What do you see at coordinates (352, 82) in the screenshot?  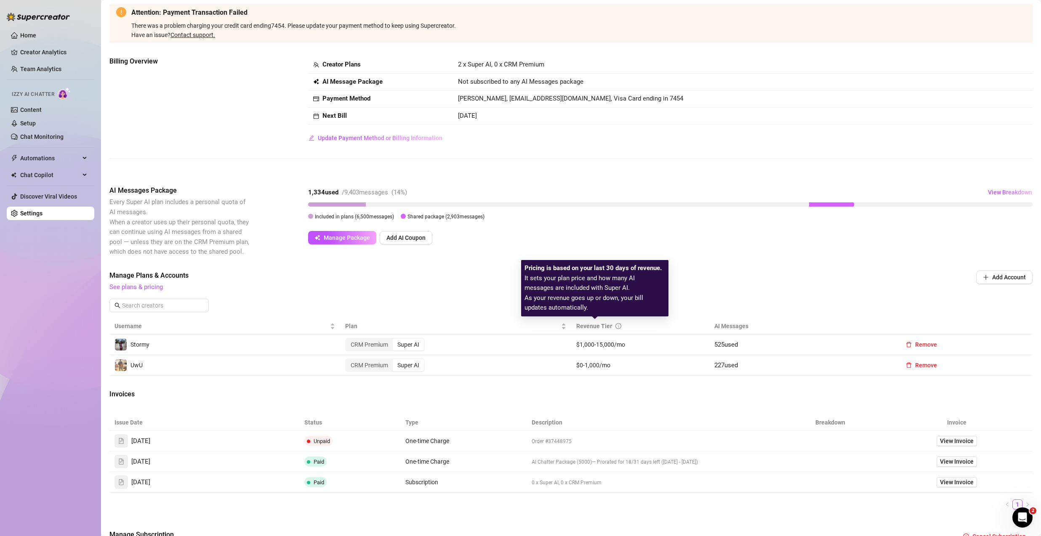 I see `strong: AI Message Package` at bounding box center [352, 82].